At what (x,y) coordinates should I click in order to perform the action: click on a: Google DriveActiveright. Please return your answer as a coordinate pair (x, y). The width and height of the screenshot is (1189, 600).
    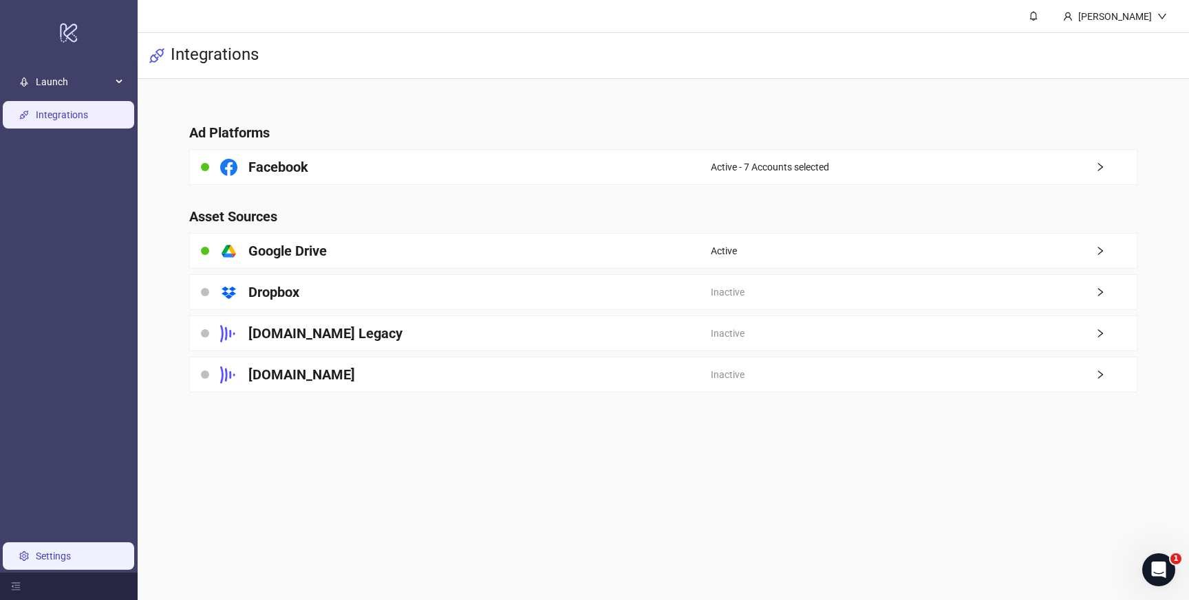
    Looking at the image, I should click on (663, 251).